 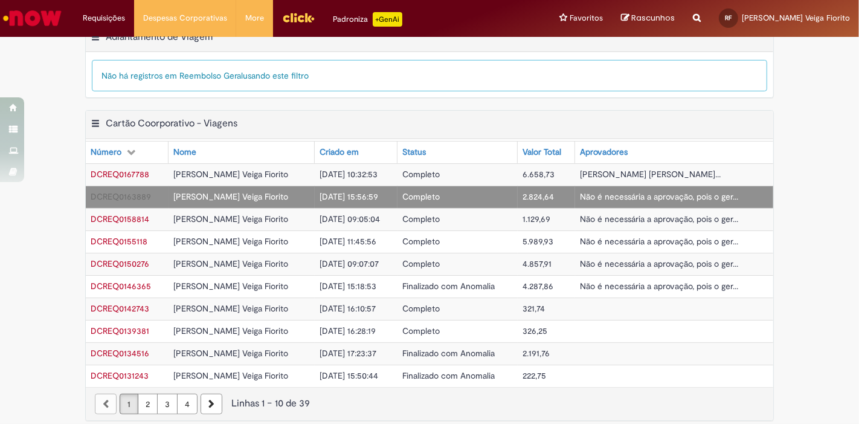 What do you see at coordinates (95, 125) in the screenshot?
I see `button: Cartão Coorporativo - Viagens Menu de contexto` at bounding box center [95, 125].